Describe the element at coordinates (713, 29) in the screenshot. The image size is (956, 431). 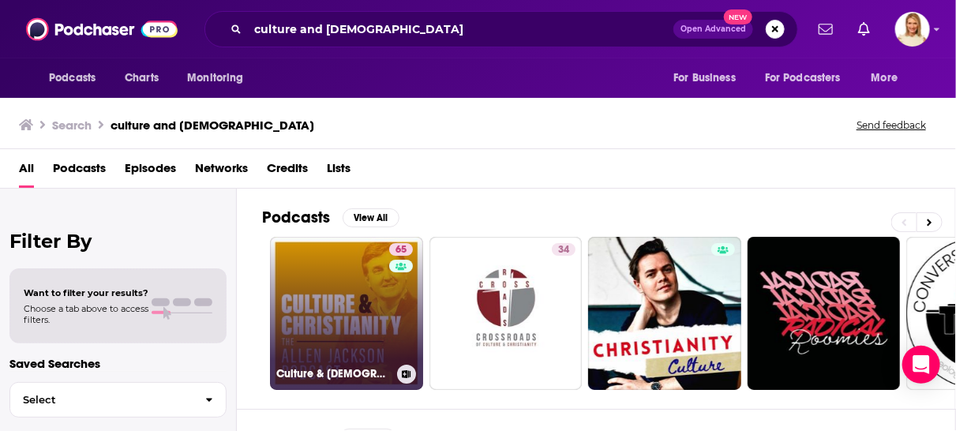
I see `span: Open Advanced` at that location.